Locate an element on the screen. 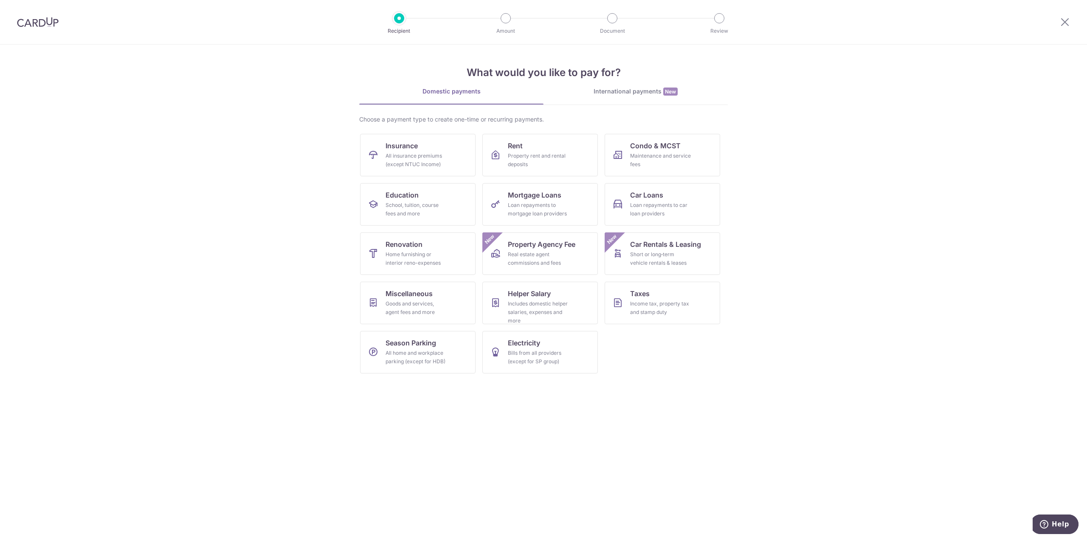 The width and height of the screenshot is (1087, 540). span: Car Loans is located at coordinates (647, 195).